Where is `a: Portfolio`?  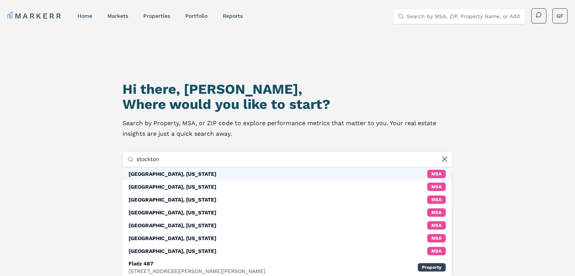
a: Portfolio is located at coordinates (196, 16).